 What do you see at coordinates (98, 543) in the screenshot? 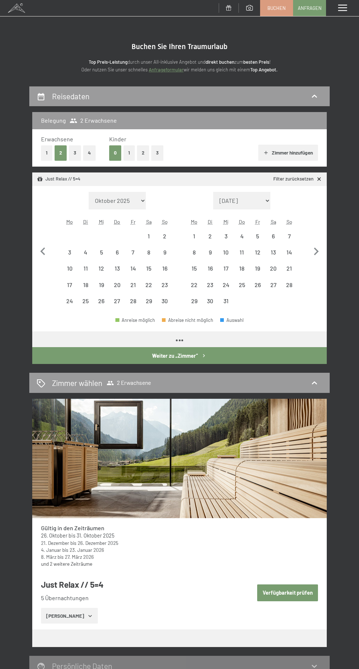
I see `time: 26.12.2025` at bounding box center [98, 543].